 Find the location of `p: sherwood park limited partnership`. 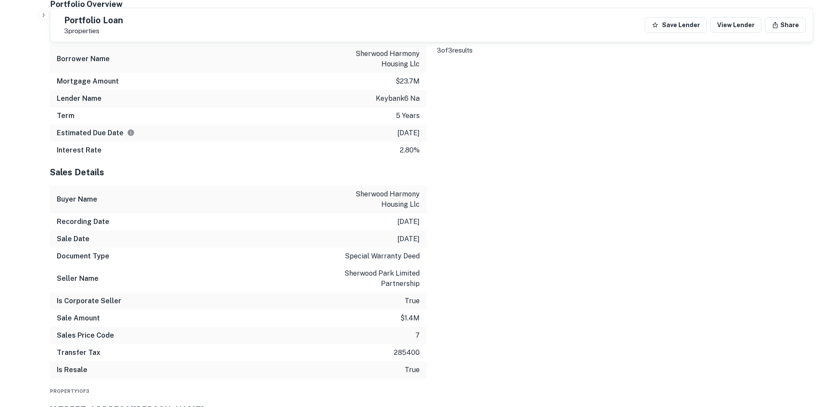

p: sherwood park limited partnership is located at coordinates (381, 278).